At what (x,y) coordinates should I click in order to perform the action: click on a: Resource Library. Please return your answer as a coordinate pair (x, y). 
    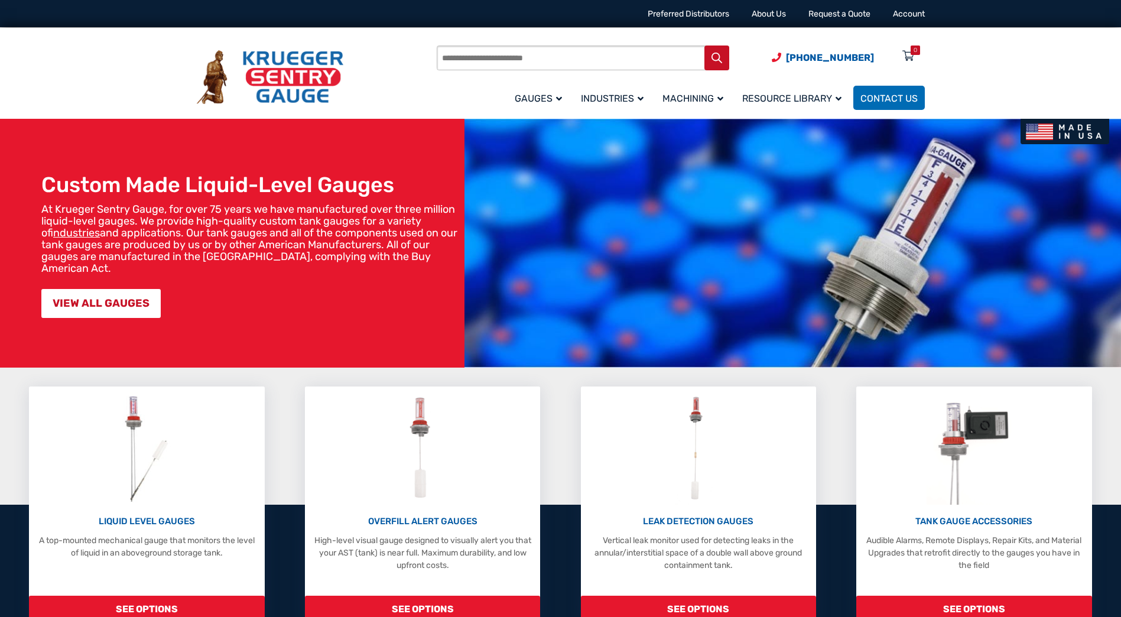
    Looking at the image, I should click on (794, 97).